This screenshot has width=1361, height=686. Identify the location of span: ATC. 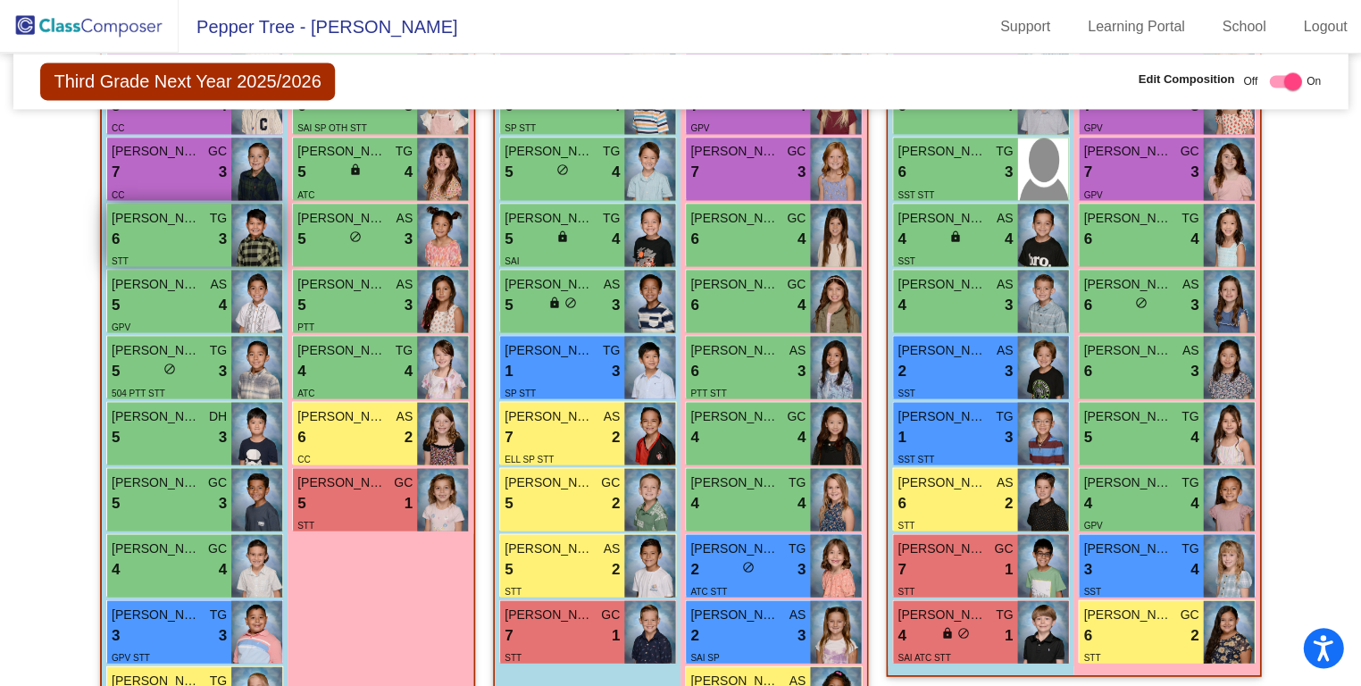
(305, 392).